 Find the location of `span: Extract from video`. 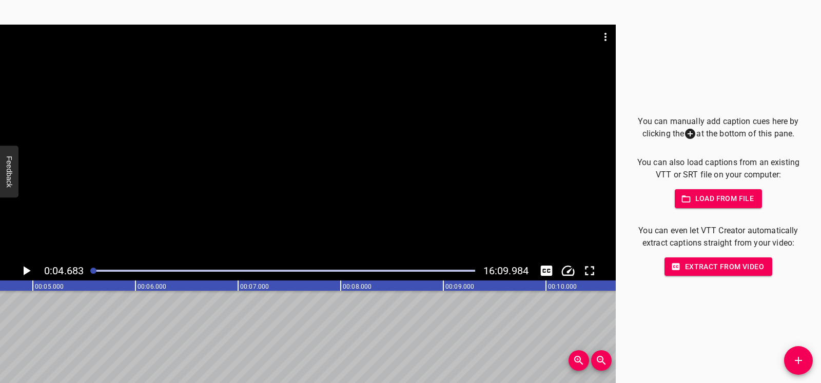

span: Extract from video is located at coordinates (719, 267).